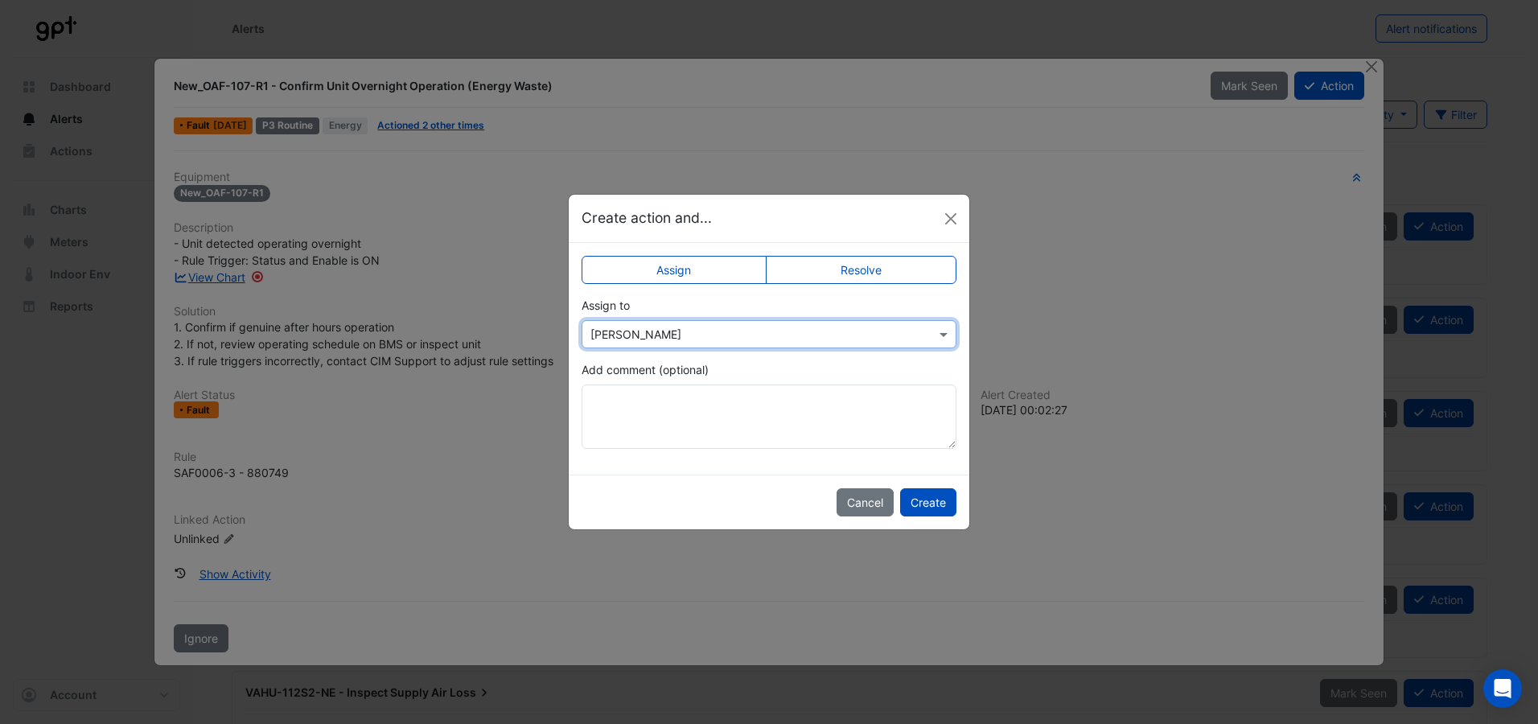 Image resolution: width=1538 pixels, height=724 pixels. I want to click on div: Open Intercom Messenger, so click(1502, 688).